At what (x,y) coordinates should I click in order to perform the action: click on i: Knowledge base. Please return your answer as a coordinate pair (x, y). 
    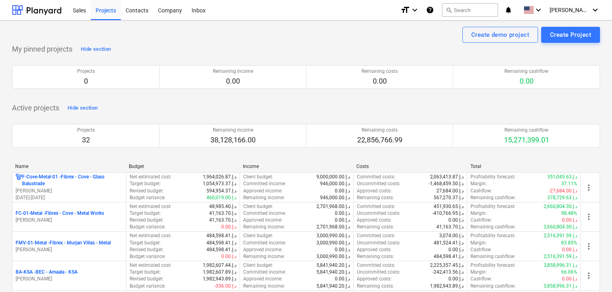
    Looking at the image, I should click on (430, 10).